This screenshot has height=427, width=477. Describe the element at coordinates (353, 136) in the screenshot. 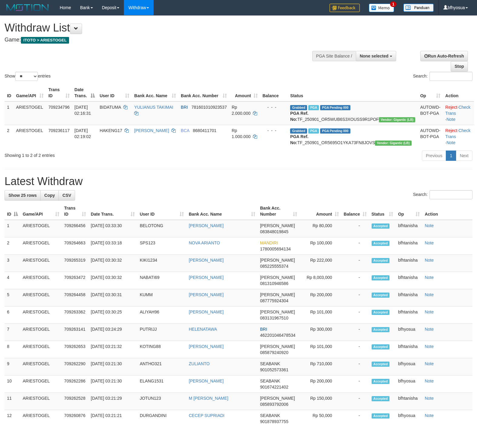

I see `td: TF_250901_OR5695O1YKA73FN8JOVS` at that location.